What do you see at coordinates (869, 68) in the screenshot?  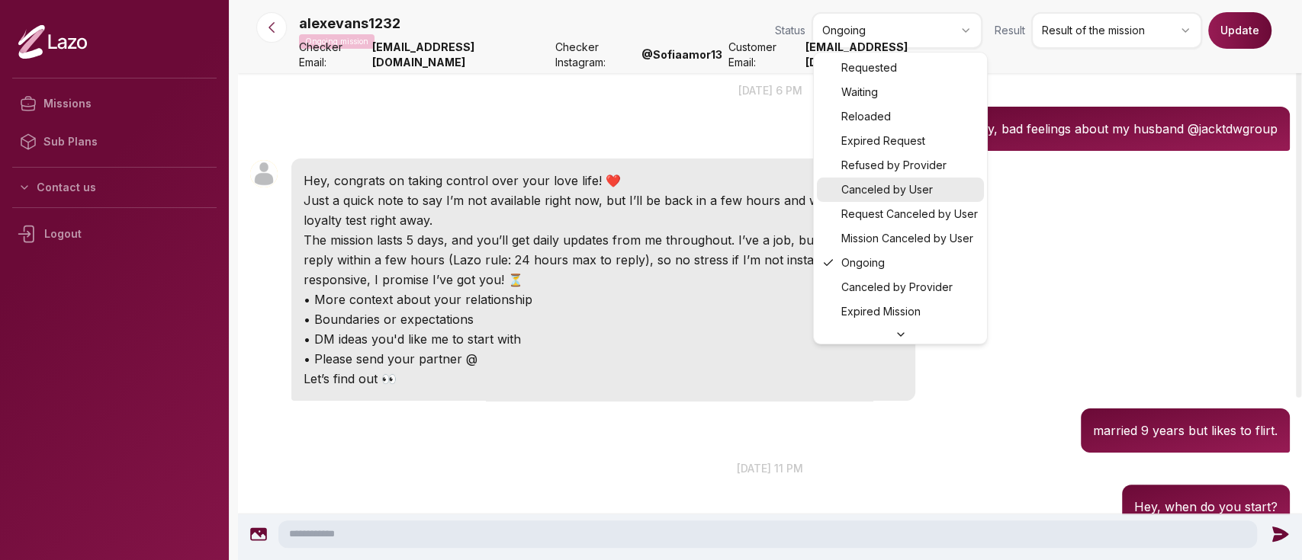 I see `span: Requested` at bounding box center [869, 68].